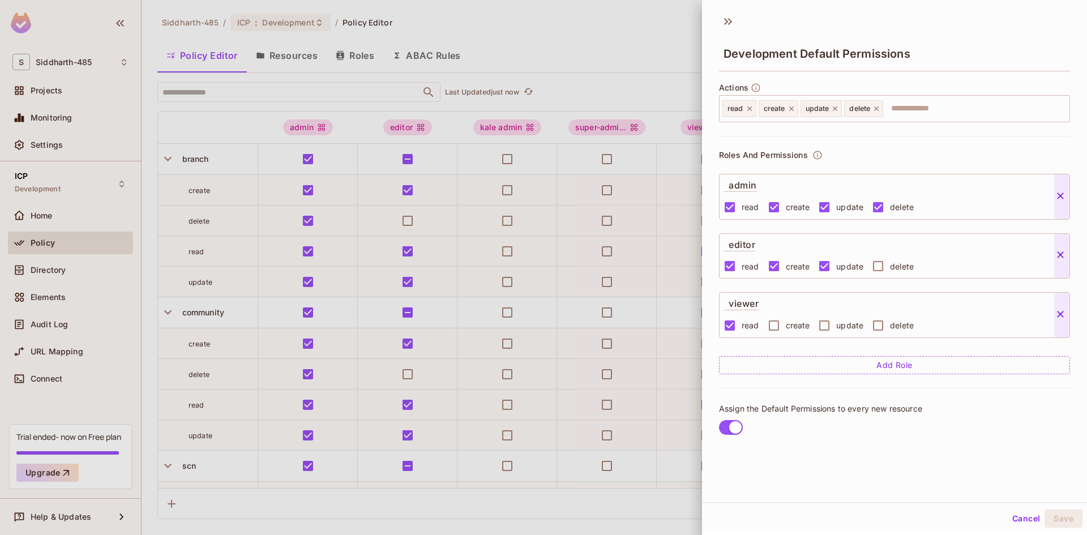 The height and width of the screenshot is (535, 1087). I want to click on p: admin, so click(740, 183).